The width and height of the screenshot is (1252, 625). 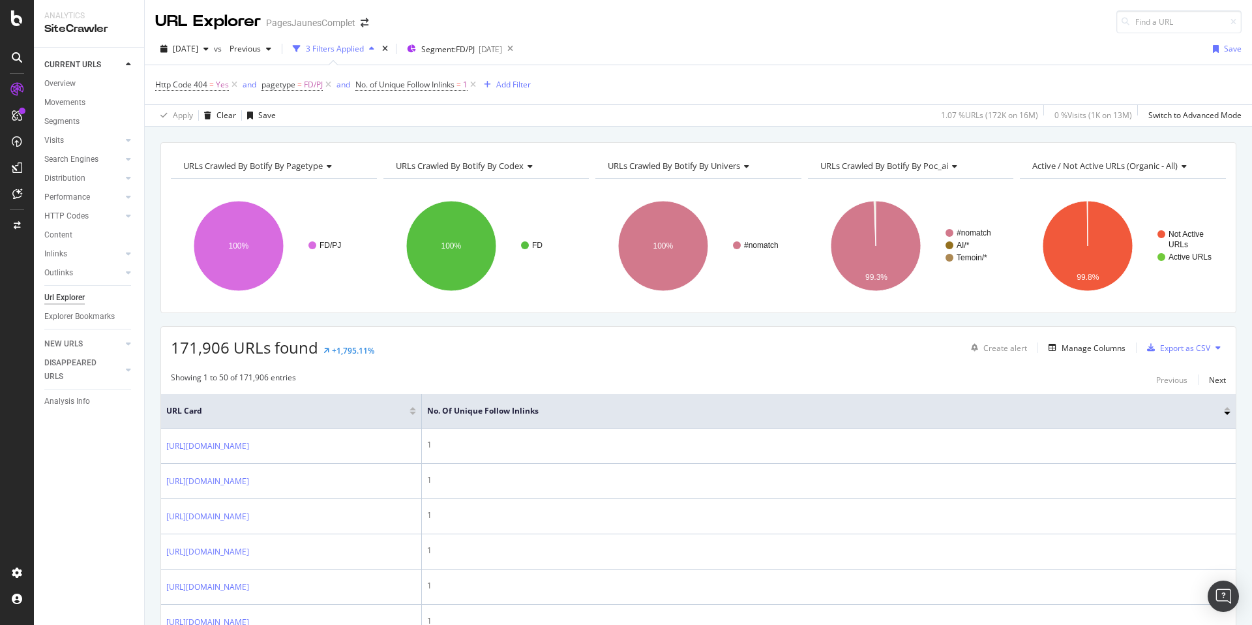 I want to click on a: Movements, so click(x=89, y=102).